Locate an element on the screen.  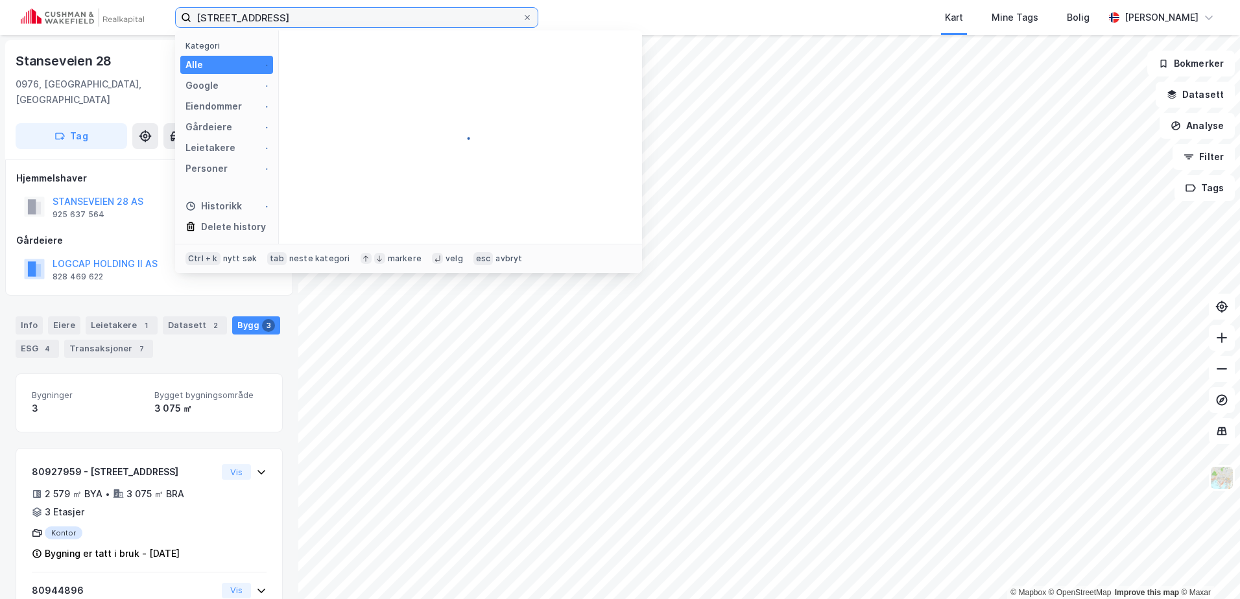
div: 7 is located at coordinates (141, 349).